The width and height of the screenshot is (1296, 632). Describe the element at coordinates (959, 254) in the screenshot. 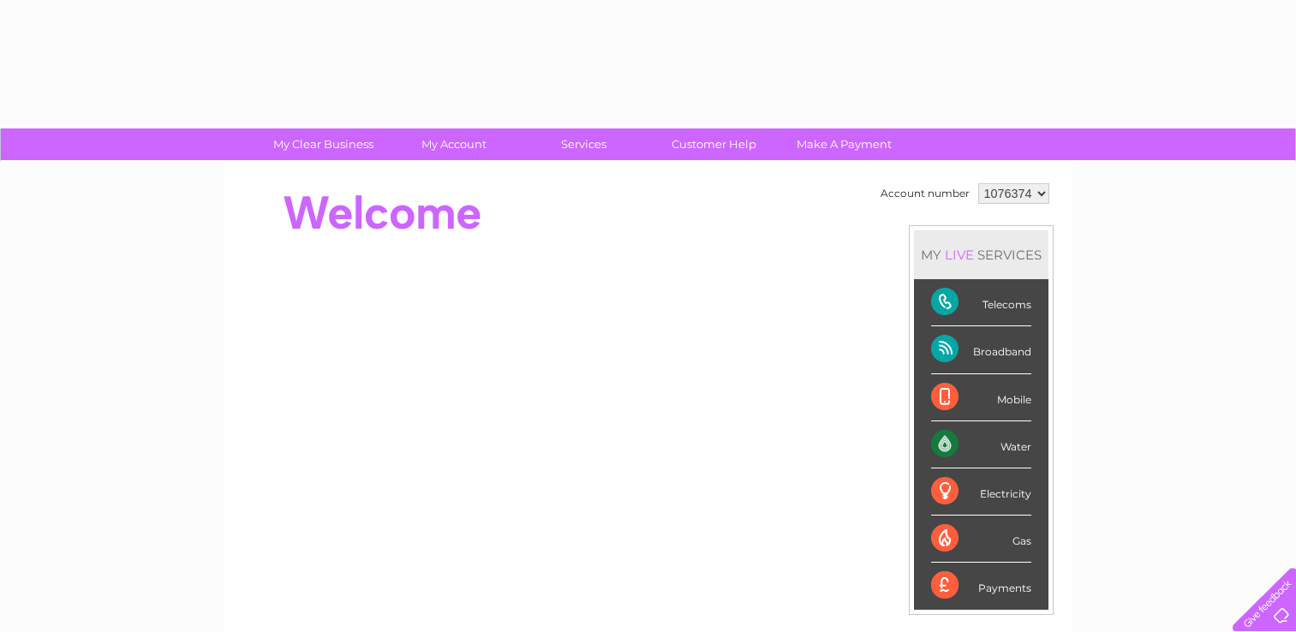

I see `div: LIVE` at that location.